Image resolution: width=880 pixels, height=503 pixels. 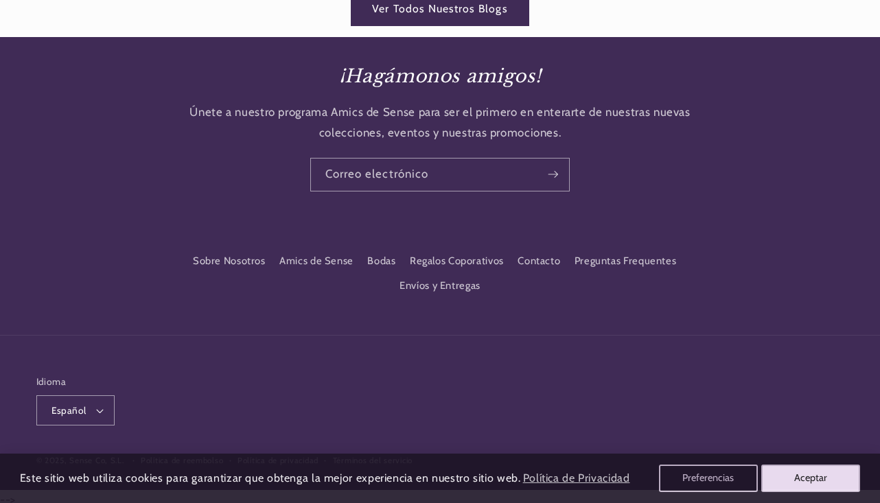 I want to click on a: Política de Privacidad (opens in a new tab), so click(x=576, y=479).